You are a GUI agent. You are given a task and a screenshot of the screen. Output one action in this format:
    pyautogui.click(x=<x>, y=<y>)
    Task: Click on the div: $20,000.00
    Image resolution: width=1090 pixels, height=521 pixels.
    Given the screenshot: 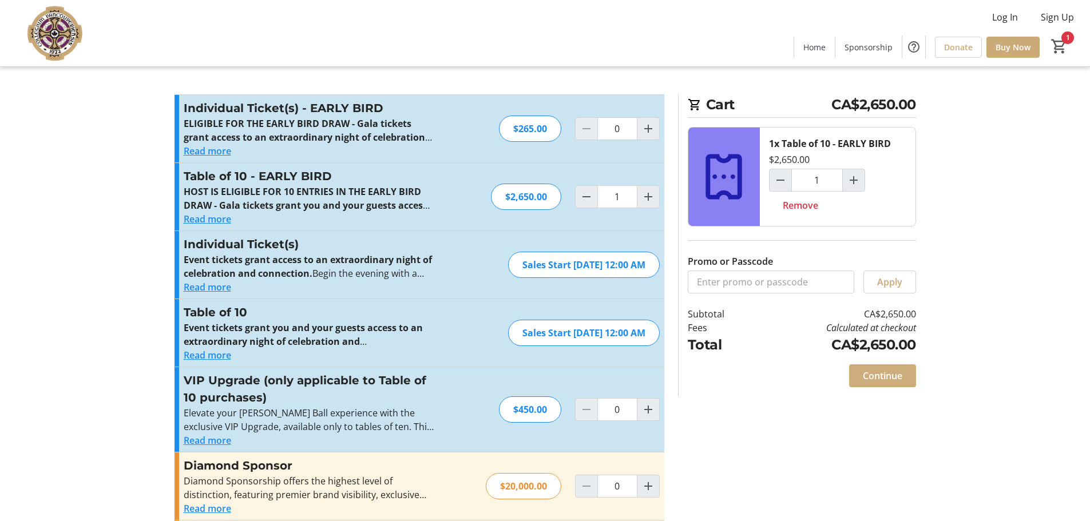 What is the action you would take?
    pyautogui.click(x=524, y=486)
    